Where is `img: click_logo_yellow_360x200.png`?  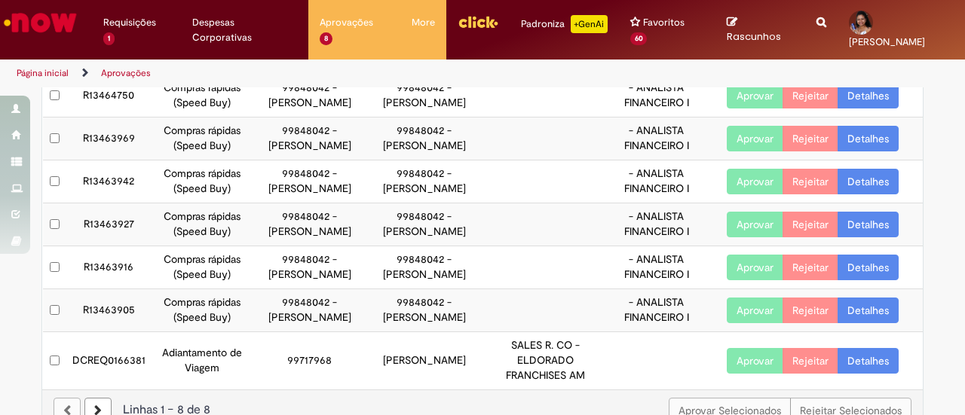
img: click_logo_yellow_360x200.png is located at coordinates (478, 22).